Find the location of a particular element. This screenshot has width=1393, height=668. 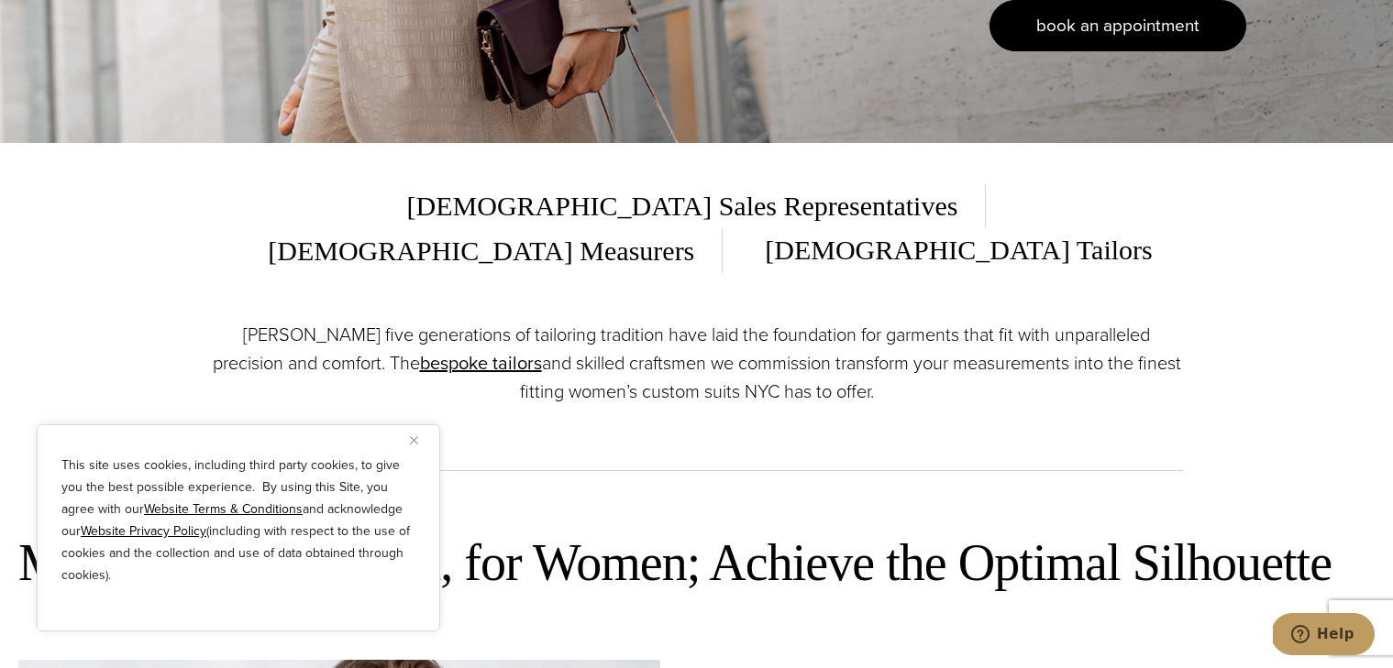

span: Help is located at coordinates (62, 21).